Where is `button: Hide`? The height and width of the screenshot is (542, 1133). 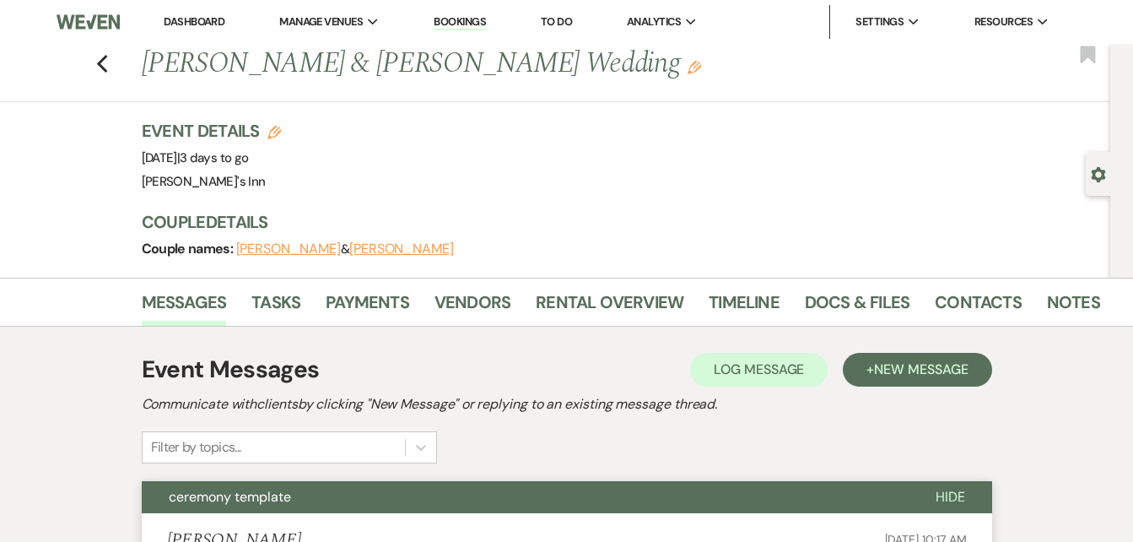 button: Hide is located at coordinates (950, 497).